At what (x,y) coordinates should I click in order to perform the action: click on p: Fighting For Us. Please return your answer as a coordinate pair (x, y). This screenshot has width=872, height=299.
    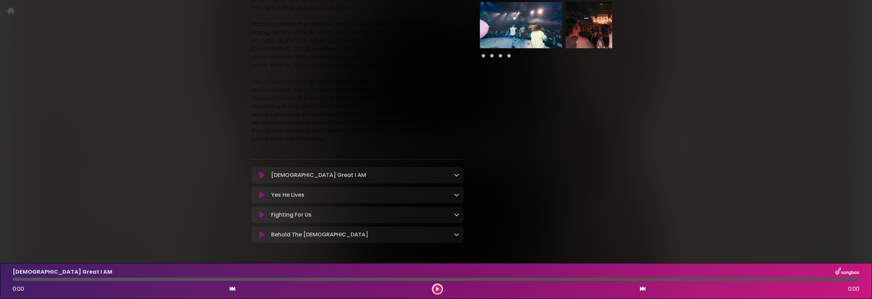
    Looking at the image, I should click on (291, 215).